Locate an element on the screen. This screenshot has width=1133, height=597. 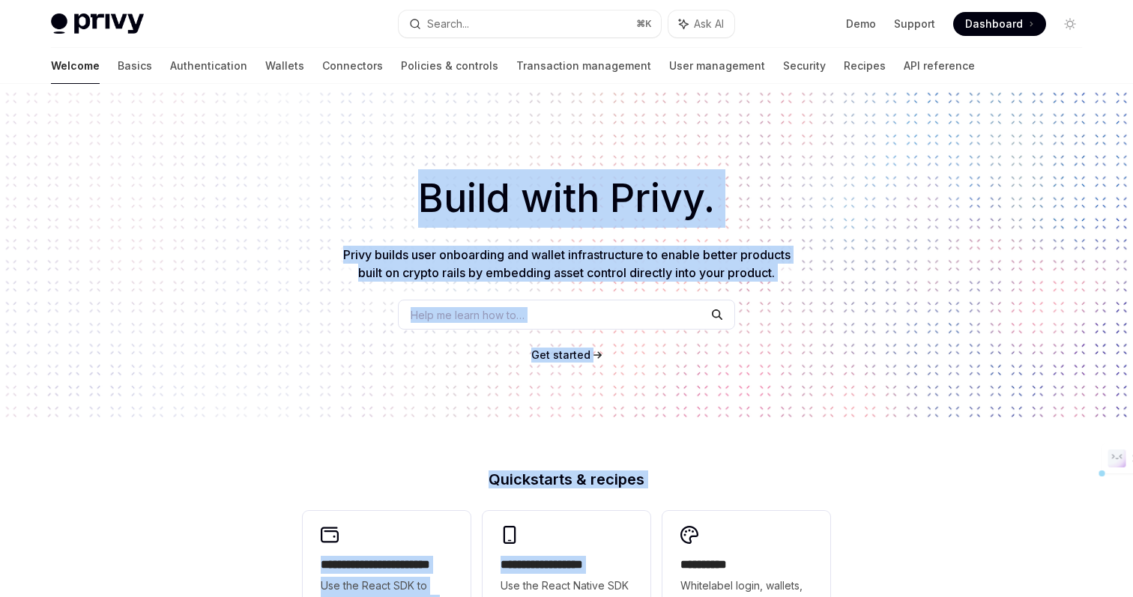
span: Help me learn how to… is located at coordinates (467, 315).